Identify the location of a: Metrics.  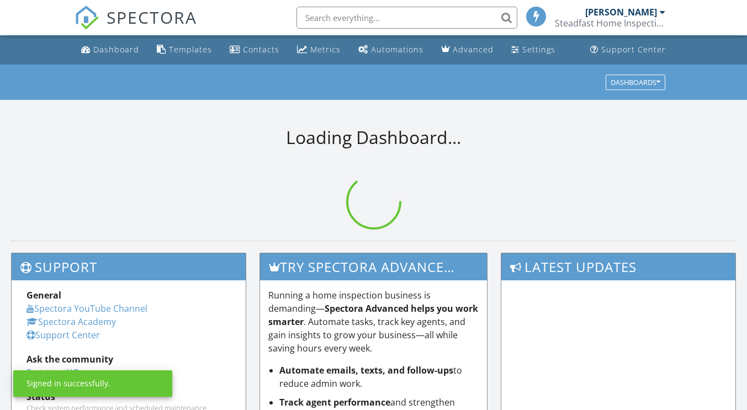
(319, 50).